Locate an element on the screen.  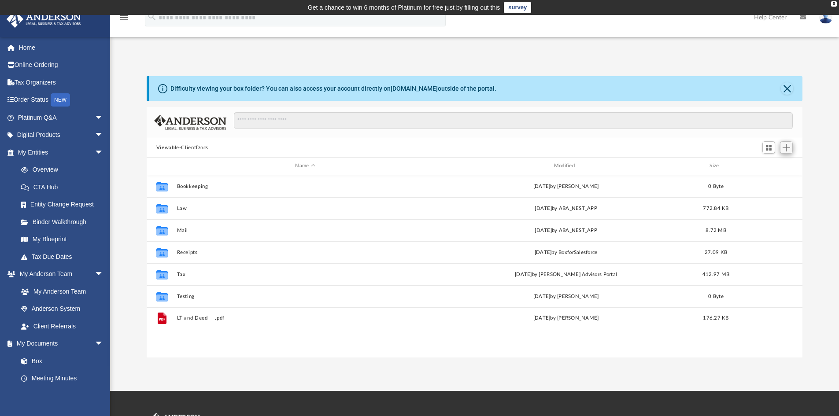
i: search is located at coordinates (152, 17).